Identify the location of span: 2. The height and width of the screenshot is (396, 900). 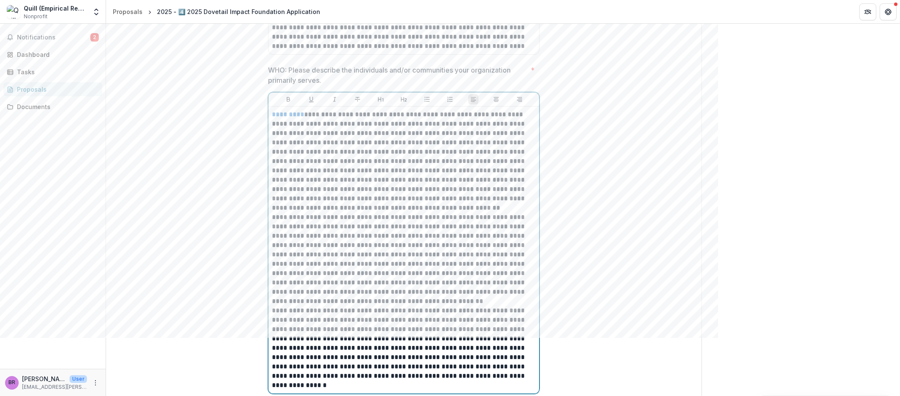
(95, 37).